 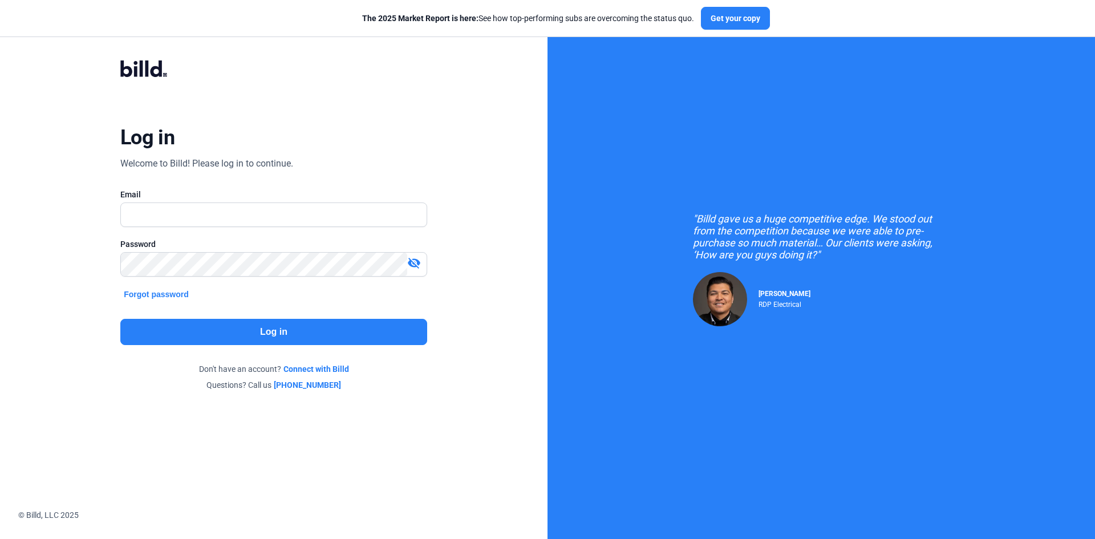 I want to click on img: Raul Pacheco, so click(x=720, y=299).